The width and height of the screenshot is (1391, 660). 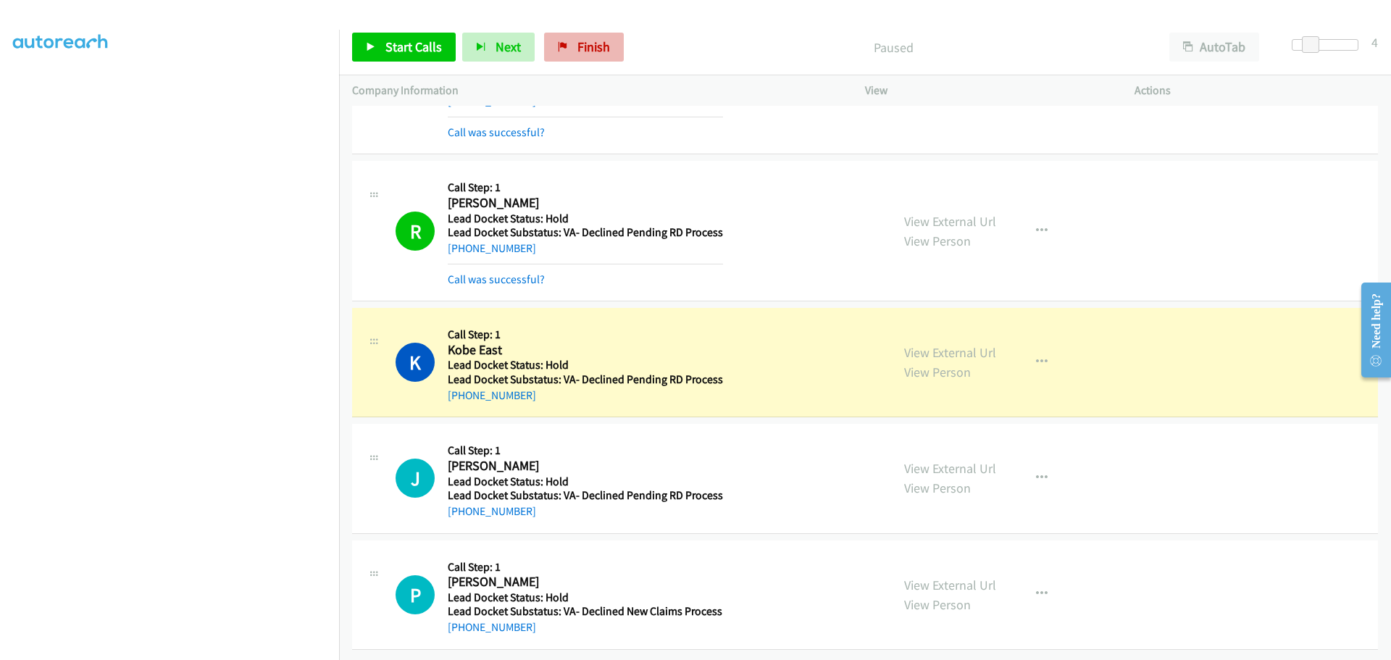 I want to click on p: Actions, so click(x=1256, y=91).